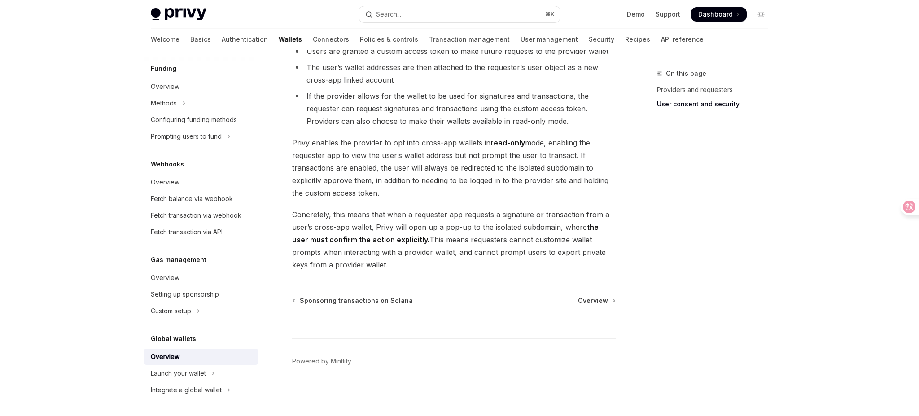 This screenshot has width=919, height=416. I want to click on button: Toggle Launch your wallet section, so click(201, 373).